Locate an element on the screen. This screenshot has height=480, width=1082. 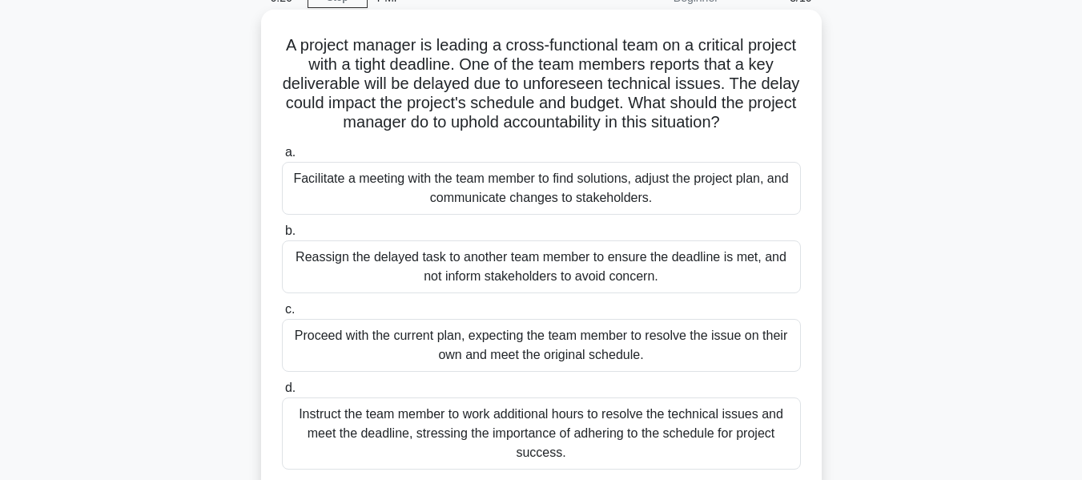
span: c. is located at coordinates (290, 308).